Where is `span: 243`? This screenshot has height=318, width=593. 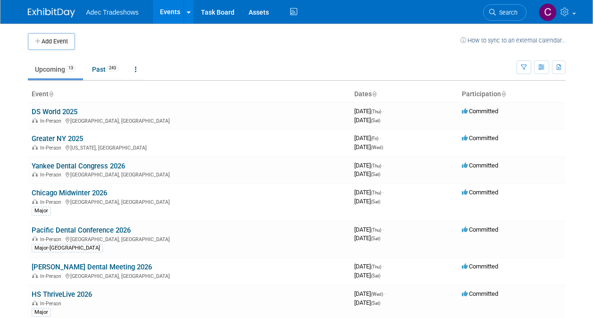
span: 243 is located at coordinates (112, 68).